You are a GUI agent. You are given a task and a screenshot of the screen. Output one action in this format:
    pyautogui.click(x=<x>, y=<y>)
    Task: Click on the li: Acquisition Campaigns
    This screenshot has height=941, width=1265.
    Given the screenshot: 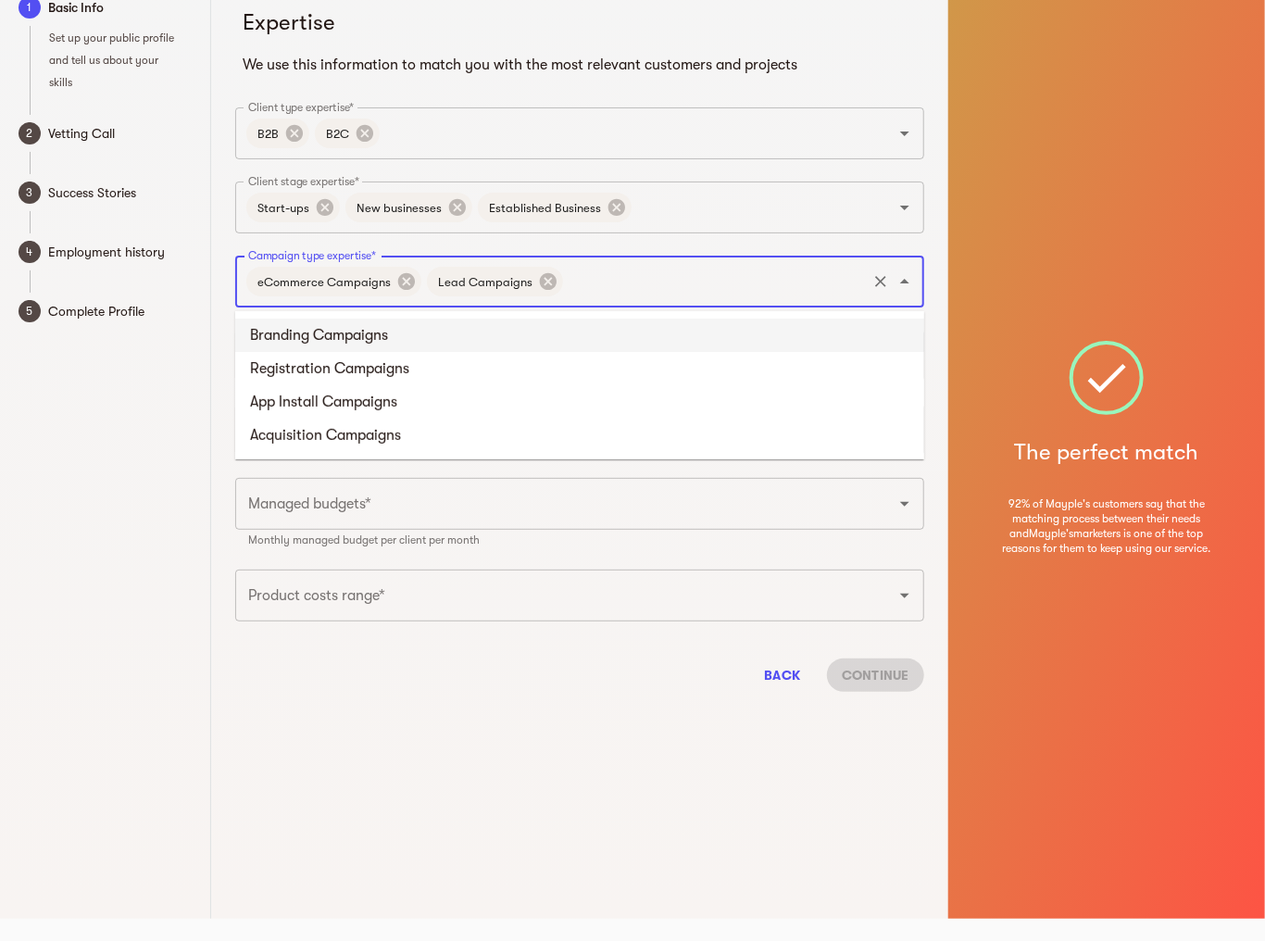 What is the action you would take?
    pyautogui.click(x=580, y=435)
    